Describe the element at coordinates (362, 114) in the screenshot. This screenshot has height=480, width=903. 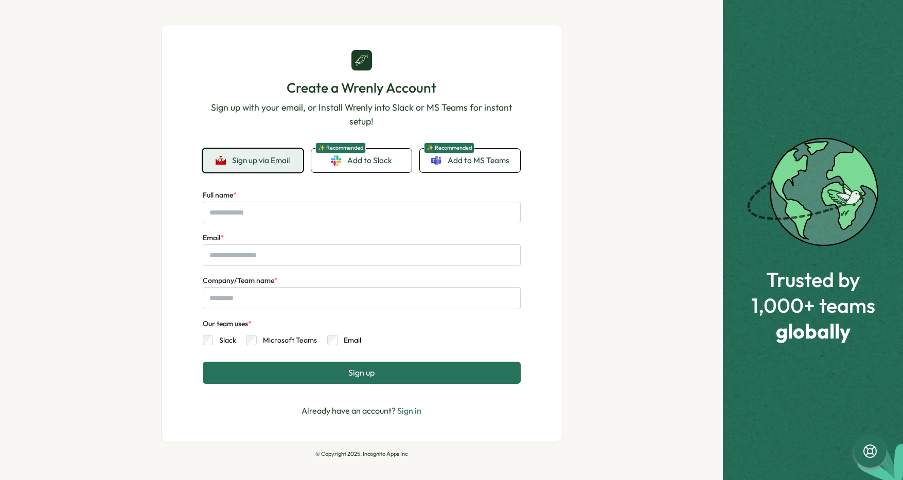
I see `p: Sign up with your email, or Install Wrenly into Slack or MS Teams for instant setup!` at that location.